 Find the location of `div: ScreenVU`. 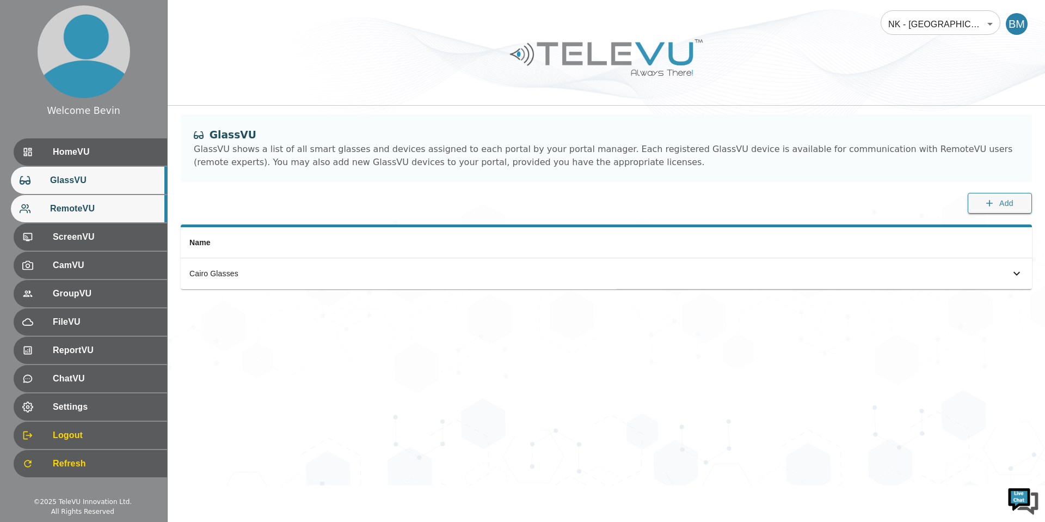

div: ScreenVU is located at coordinates (90, 237).